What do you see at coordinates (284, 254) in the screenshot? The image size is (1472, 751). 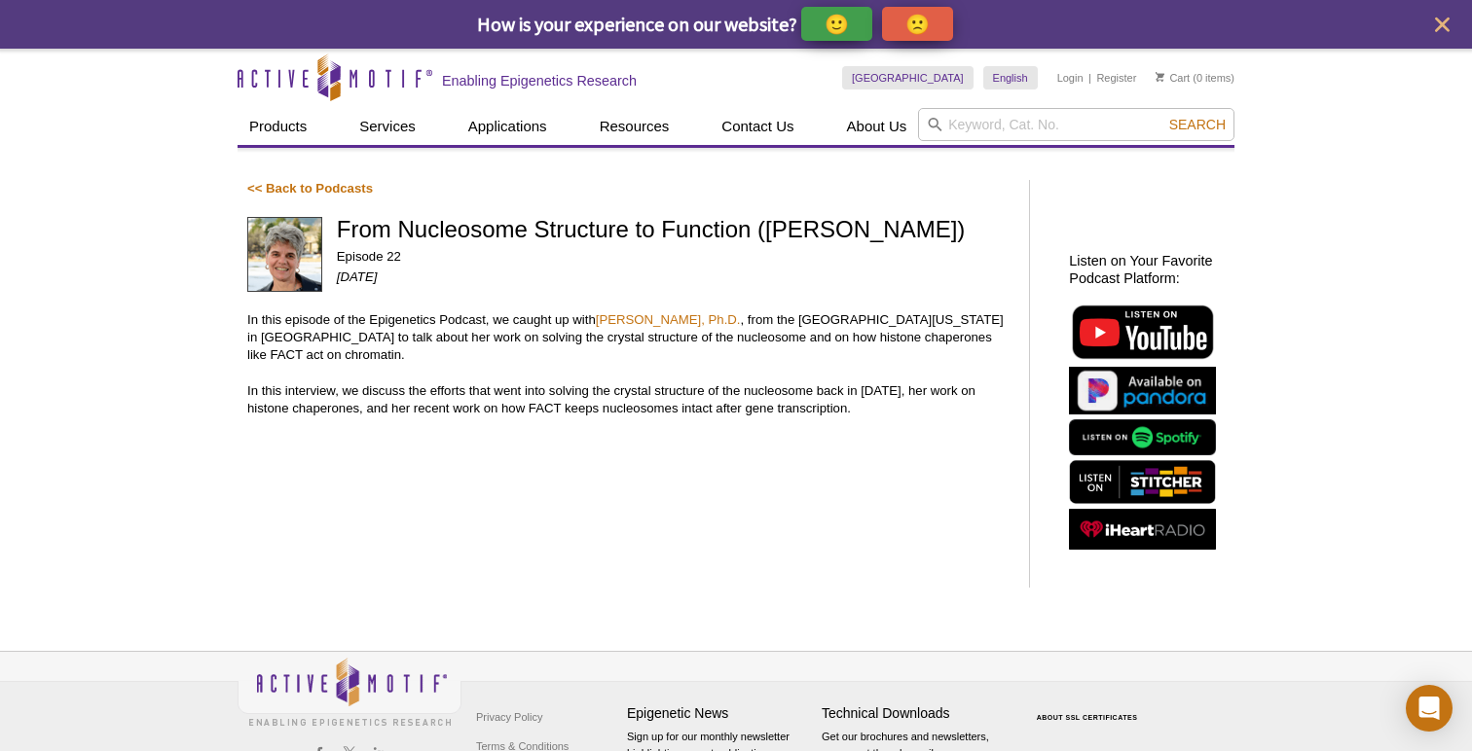 I see `img: Karolin Luger headshot` at bounding box center [284, 254].